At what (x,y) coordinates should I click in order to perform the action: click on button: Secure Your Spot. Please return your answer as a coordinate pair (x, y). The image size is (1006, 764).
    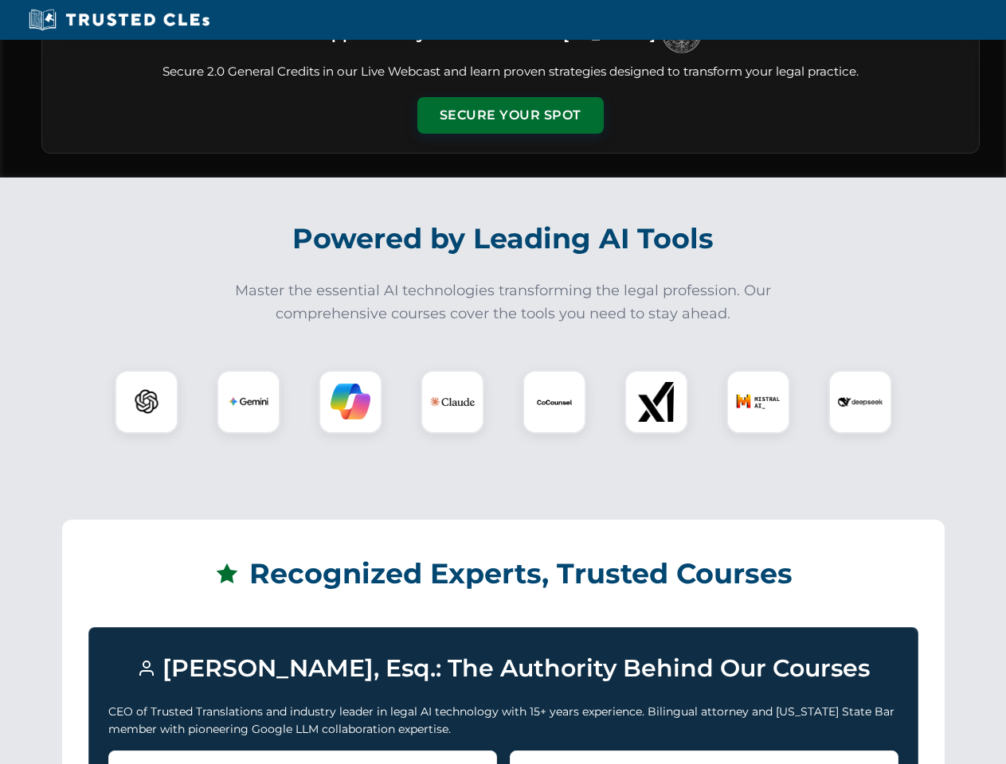
    Looking at the image, I should click on (510, 115).